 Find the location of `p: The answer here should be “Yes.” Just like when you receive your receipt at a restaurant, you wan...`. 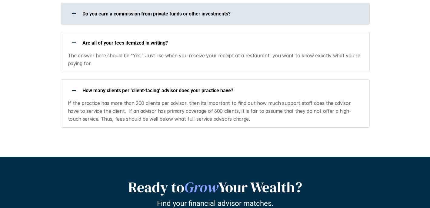

p: The answer here should be “Yes.” Just like when you receive your receipt at a restaurant, you wan... is located at coordinates (215, 59).